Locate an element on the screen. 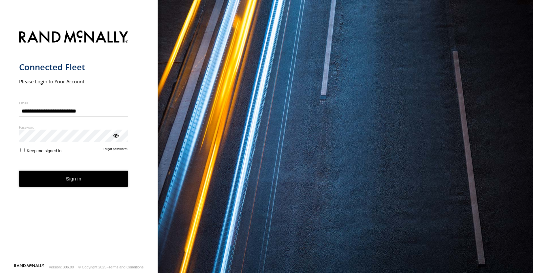  div: Version: 306.00 is located at coordinates (61, 267).